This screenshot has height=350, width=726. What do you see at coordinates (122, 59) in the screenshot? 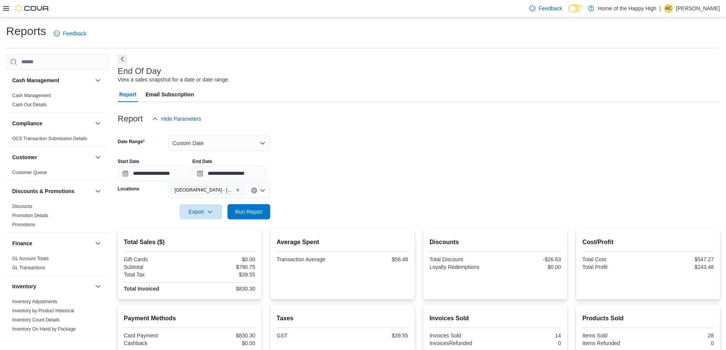
I see `button: Next` at bounding box center [122, 59].